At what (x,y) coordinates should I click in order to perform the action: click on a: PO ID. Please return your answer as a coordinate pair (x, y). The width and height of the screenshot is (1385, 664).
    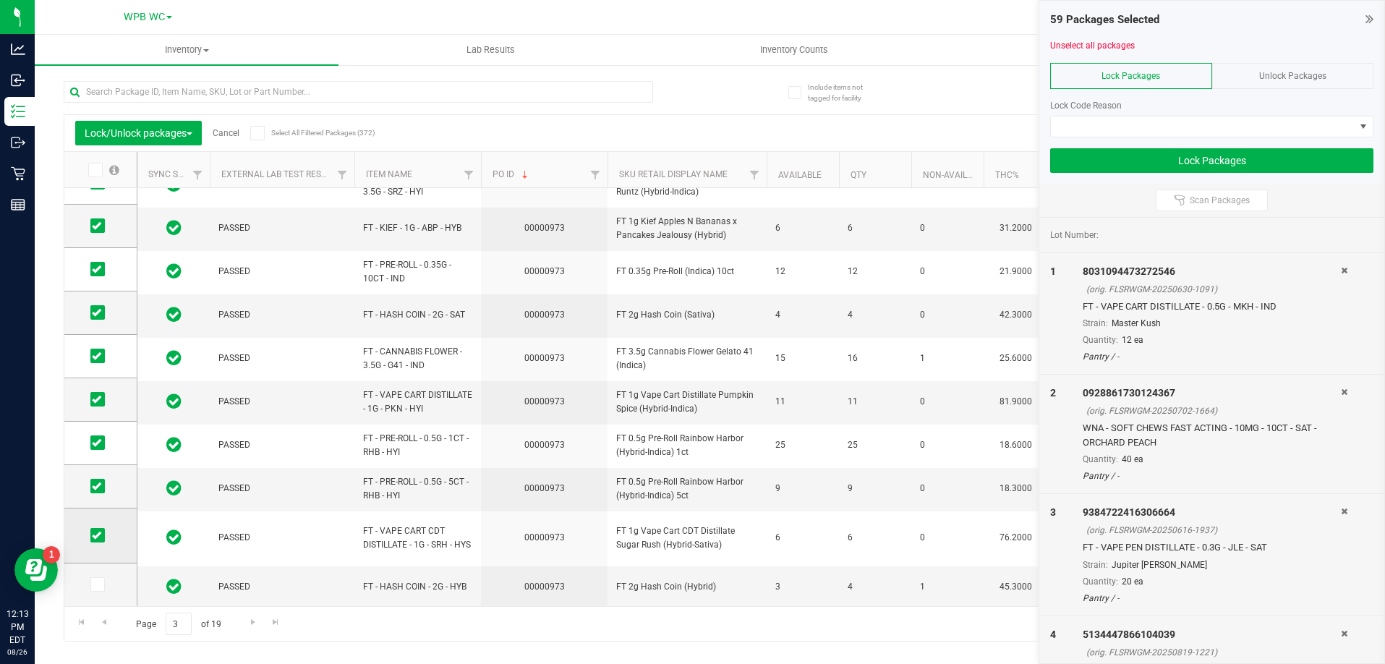
    Looking at the image, I should click on (511, 174).